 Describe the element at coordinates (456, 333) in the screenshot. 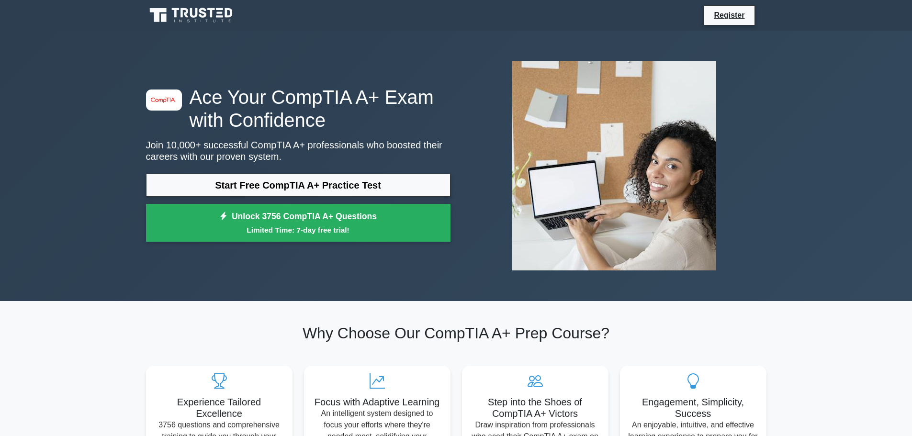

I see `h2: Why Choose Our CompTIA A+ Prep Course?` at that location.